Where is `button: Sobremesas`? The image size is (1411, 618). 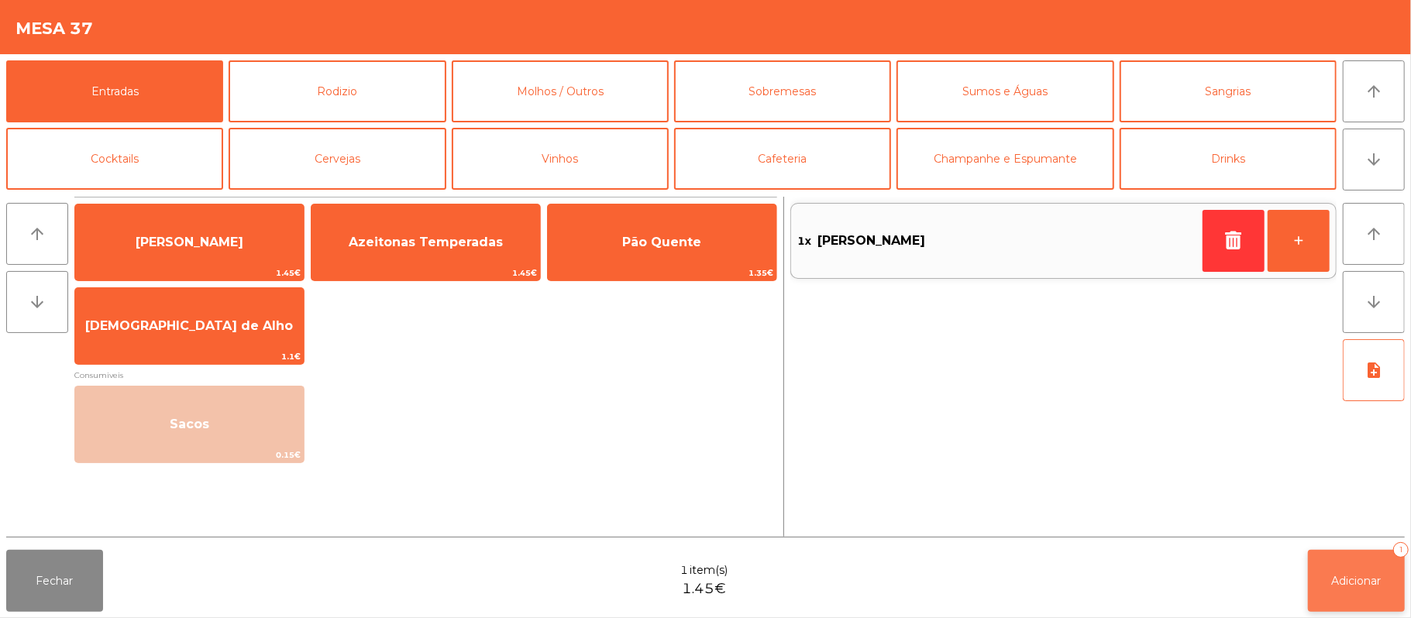
button: Sobremesas is located at coordinates (783, 91).